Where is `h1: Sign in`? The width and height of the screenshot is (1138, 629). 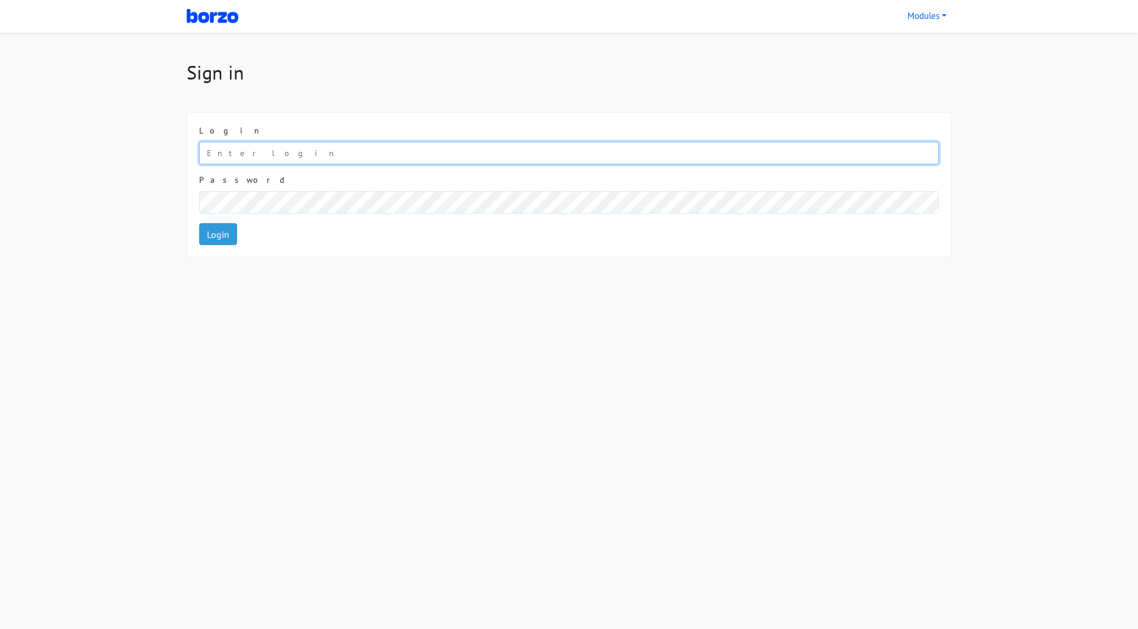
h1: Sign in is located at coordinates (569, 72).